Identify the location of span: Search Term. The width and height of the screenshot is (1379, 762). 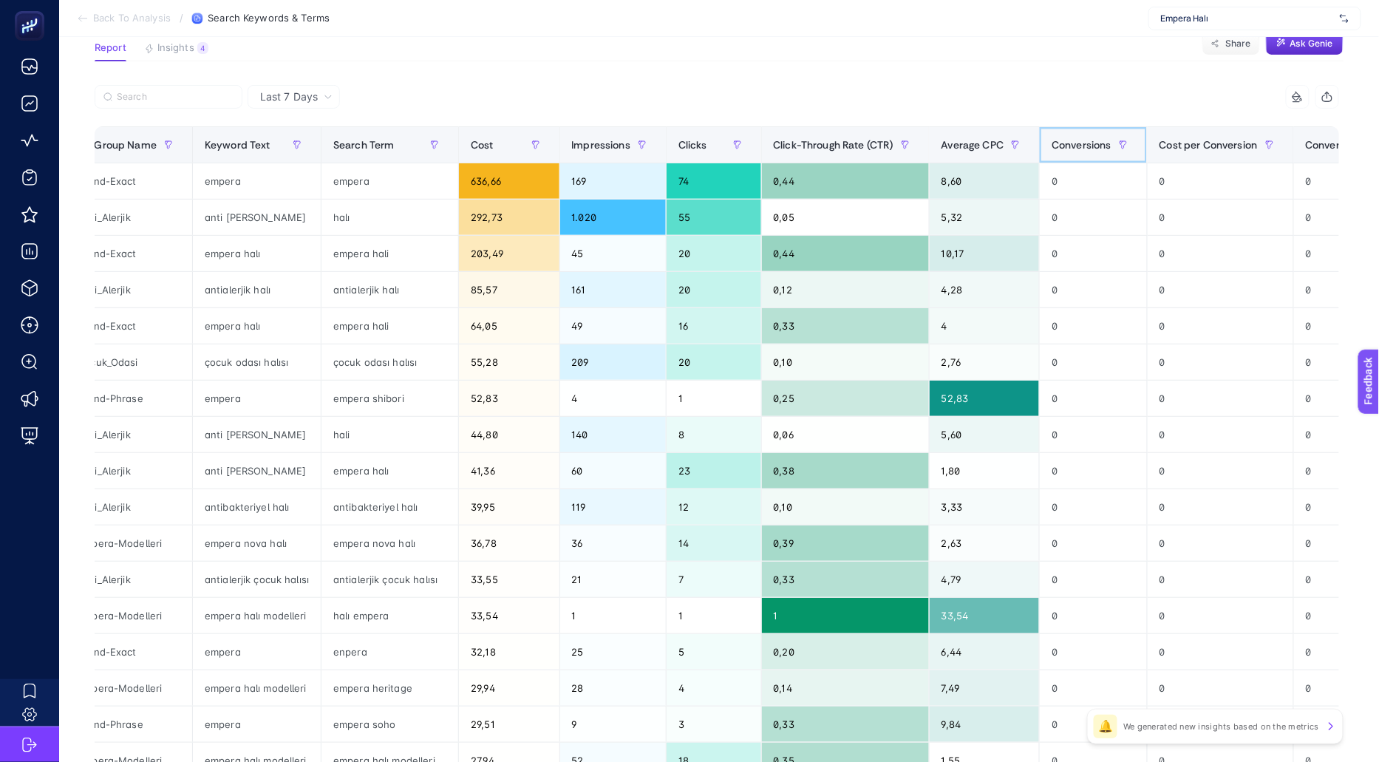
(363, 145).